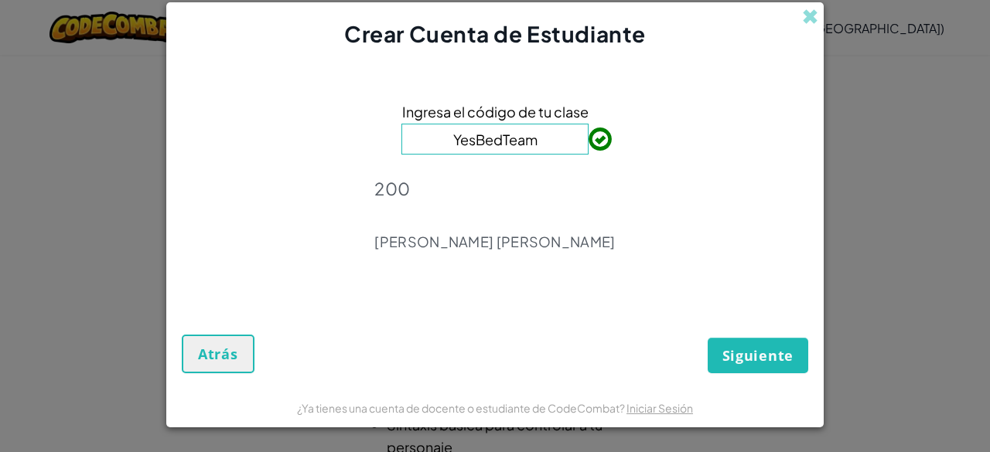 The width and height of the screenshot is (990, 452). What do you see at coordinates (218, 354) in the screenshot?
I see `span: Atrás` at bounding box center [218, 354].